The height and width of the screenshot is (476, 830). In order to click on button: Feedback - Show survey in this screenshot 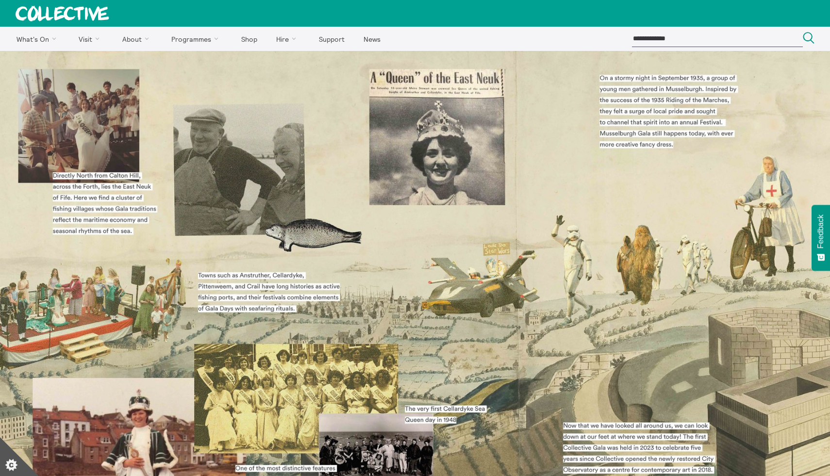, I will do `click(821, 238)`.